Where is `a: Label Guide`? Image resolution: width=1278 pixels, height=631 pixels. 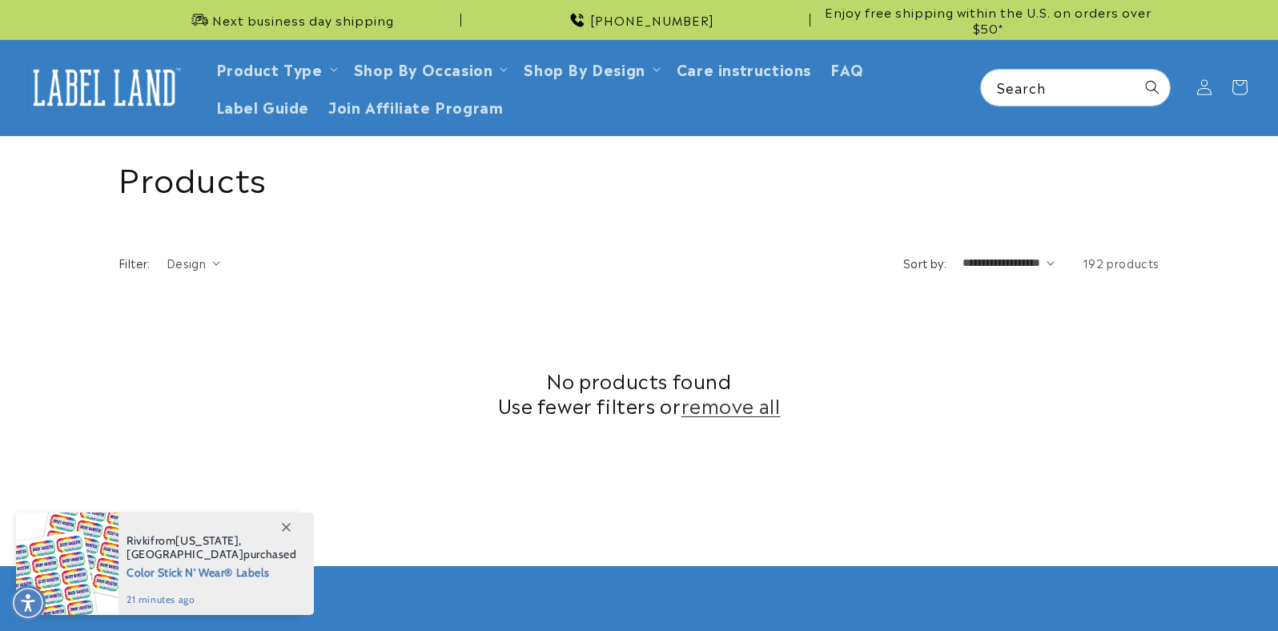
a: Label Guide is located at coordinates (263, 106).